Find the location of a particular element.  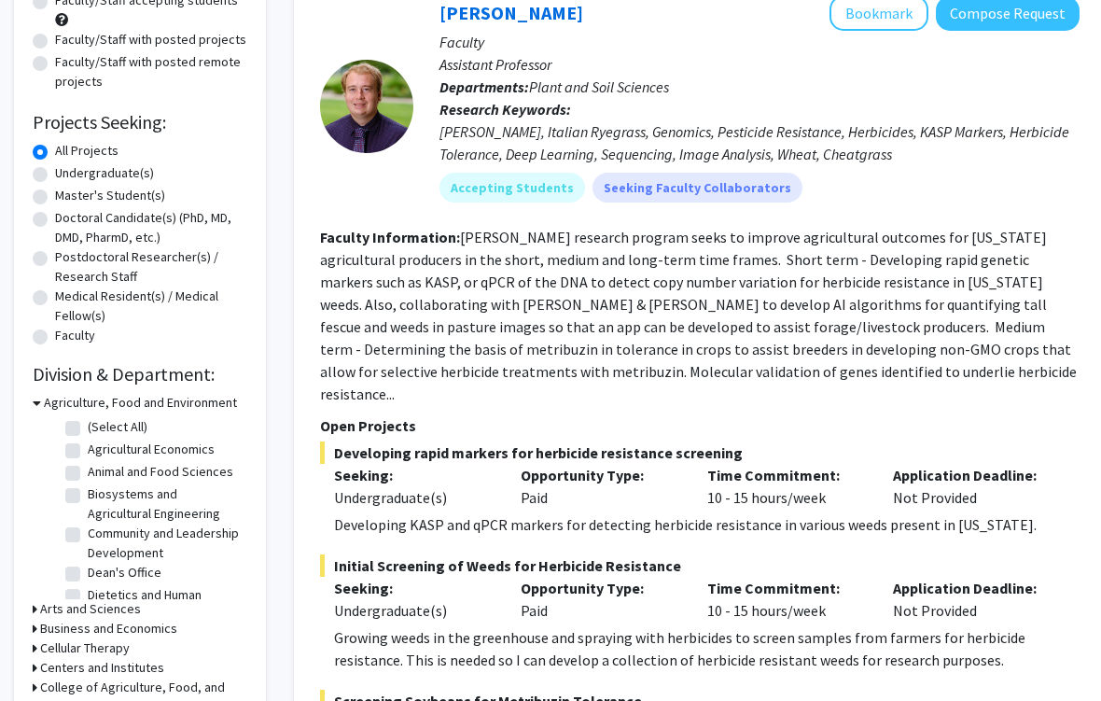

label: Postdoctoral Researcher(s) / Research Staff is located at coordinates (151, 268).